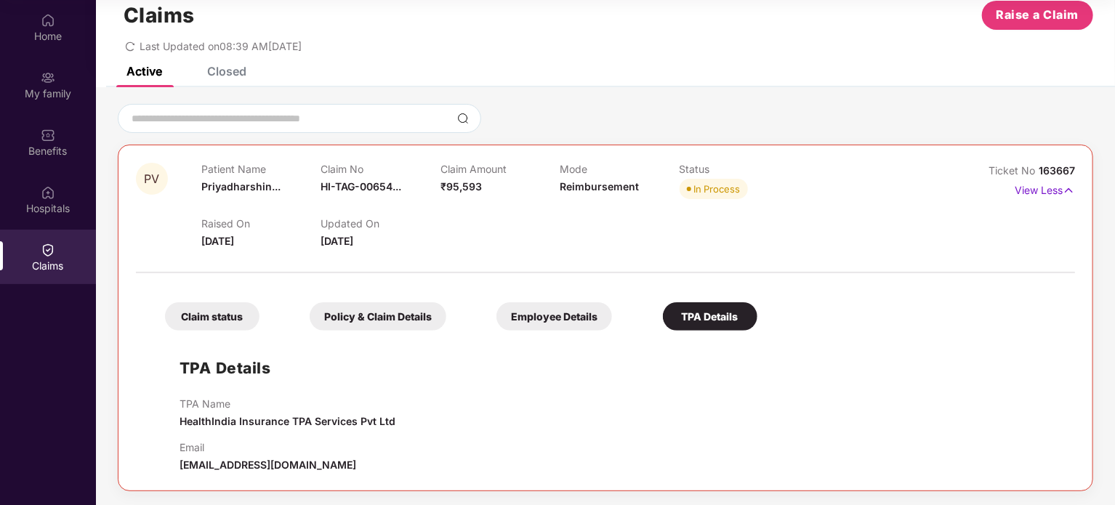 This screenshot has width=1115, height=505. Describe the element at coordinates (380, 223) in the screenshot. I see `p: Updated On` at that location.